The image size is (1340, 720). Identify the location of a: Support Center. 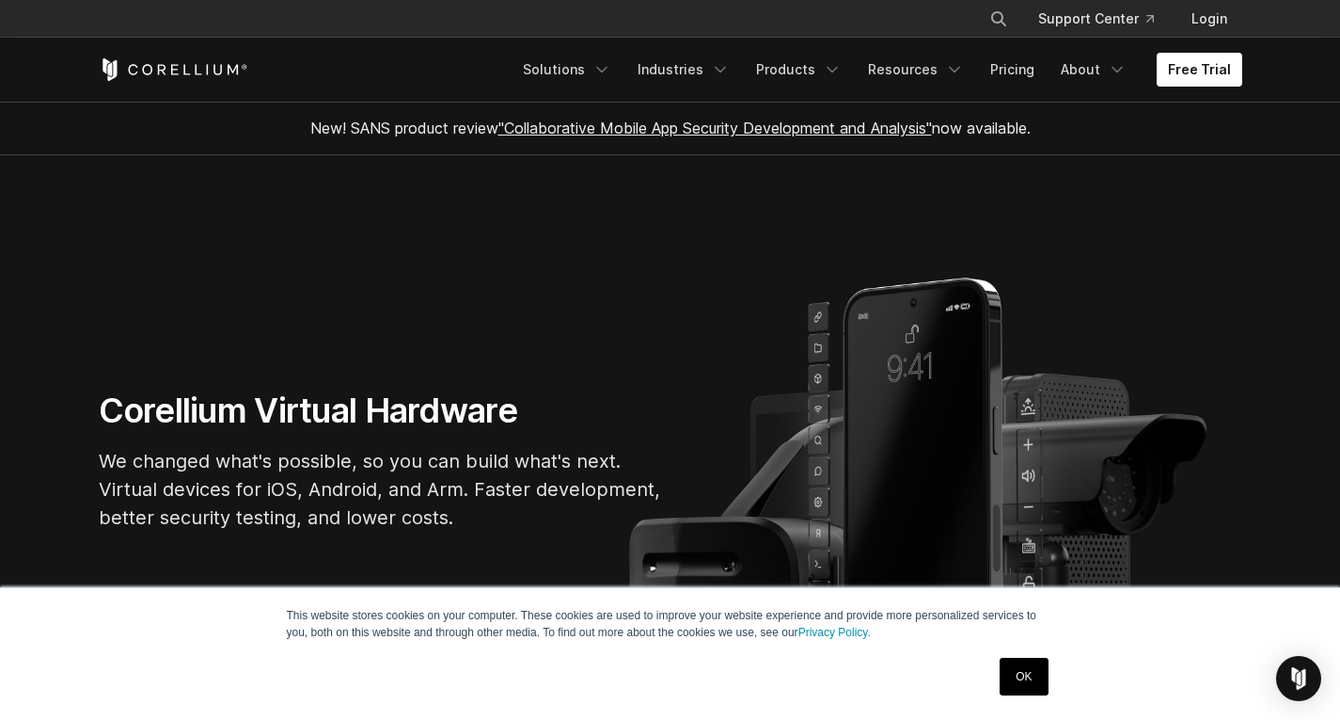
(1096, 19).